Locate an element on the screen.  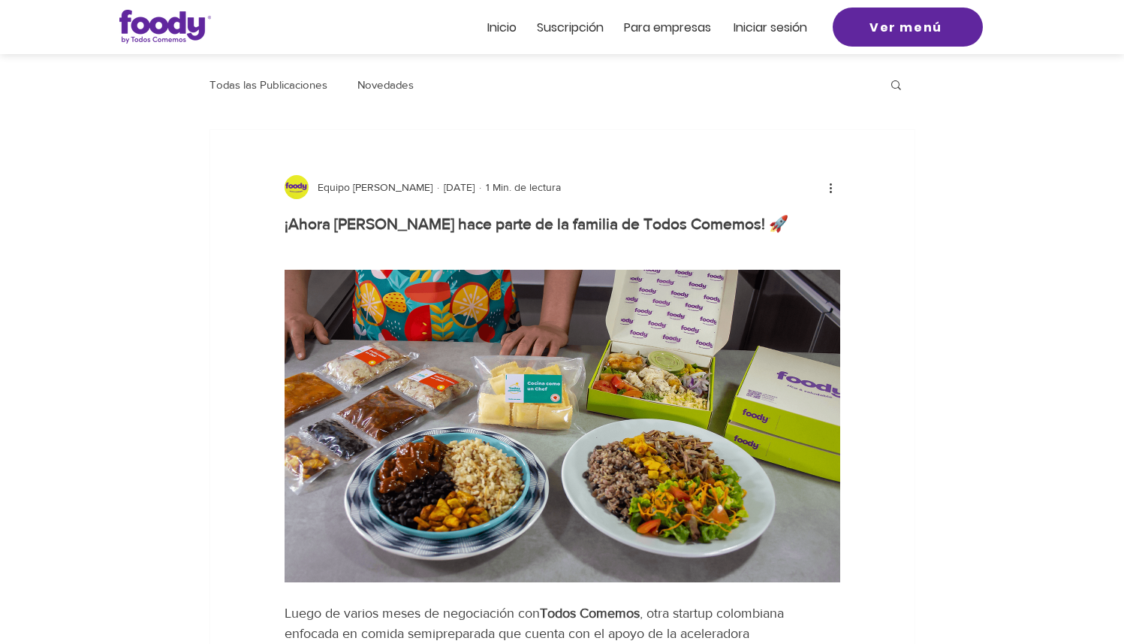
button: Más acciones is located at coordinates (832, 187).